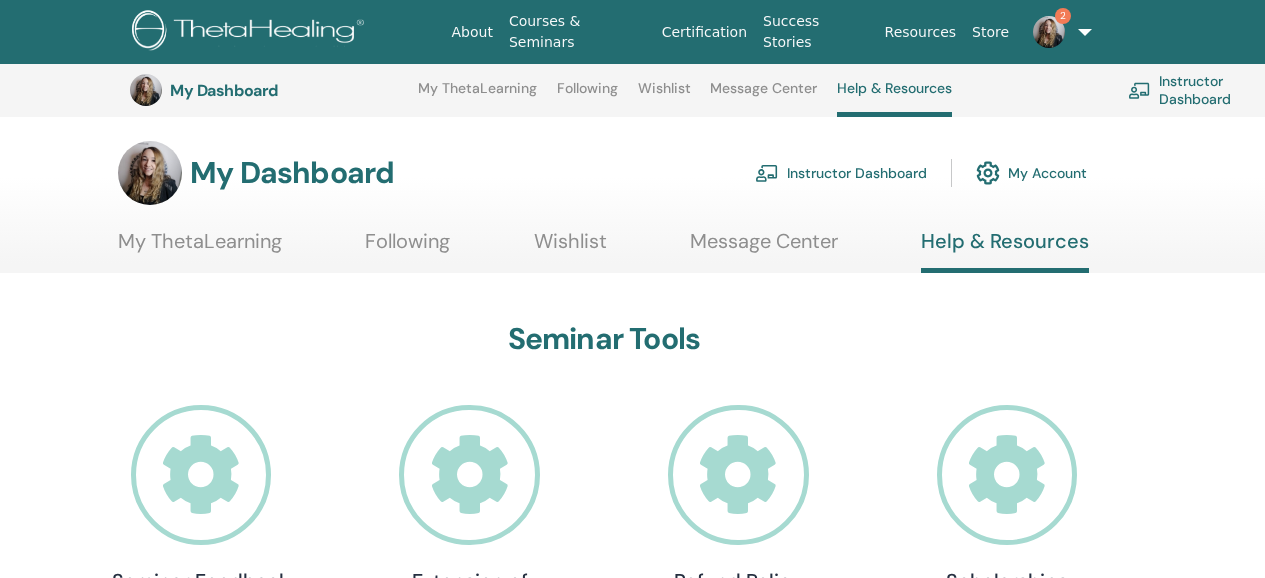 The image size is (1265, 578). I want to click on h3: Seminar Tools, so click(604, 339).